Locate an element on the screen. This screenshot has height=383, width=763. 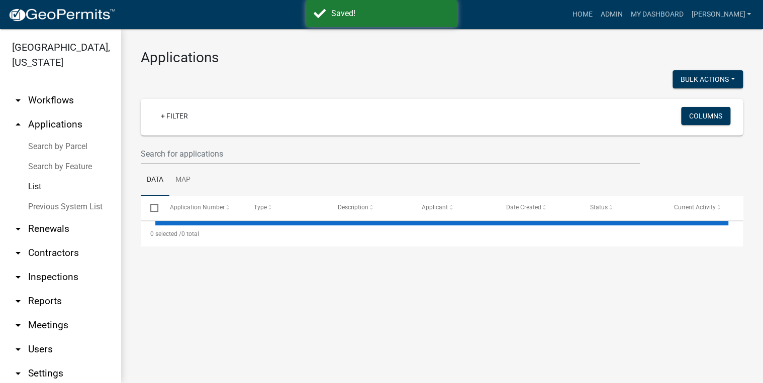
span: Current Activity is located at coordinates (695, 208).